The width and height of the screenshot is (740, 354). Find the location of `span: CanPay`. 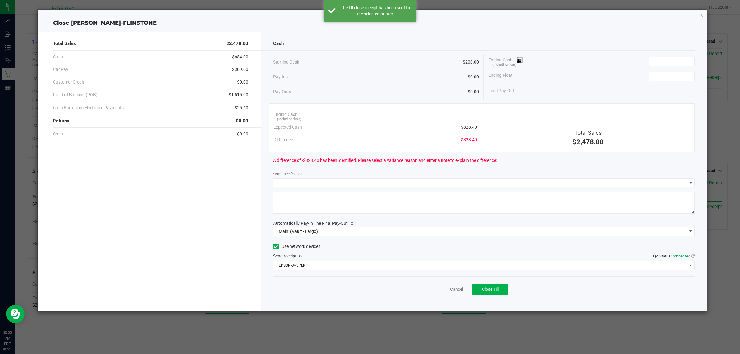

span: CanPay is located at coordinates (60, 69).